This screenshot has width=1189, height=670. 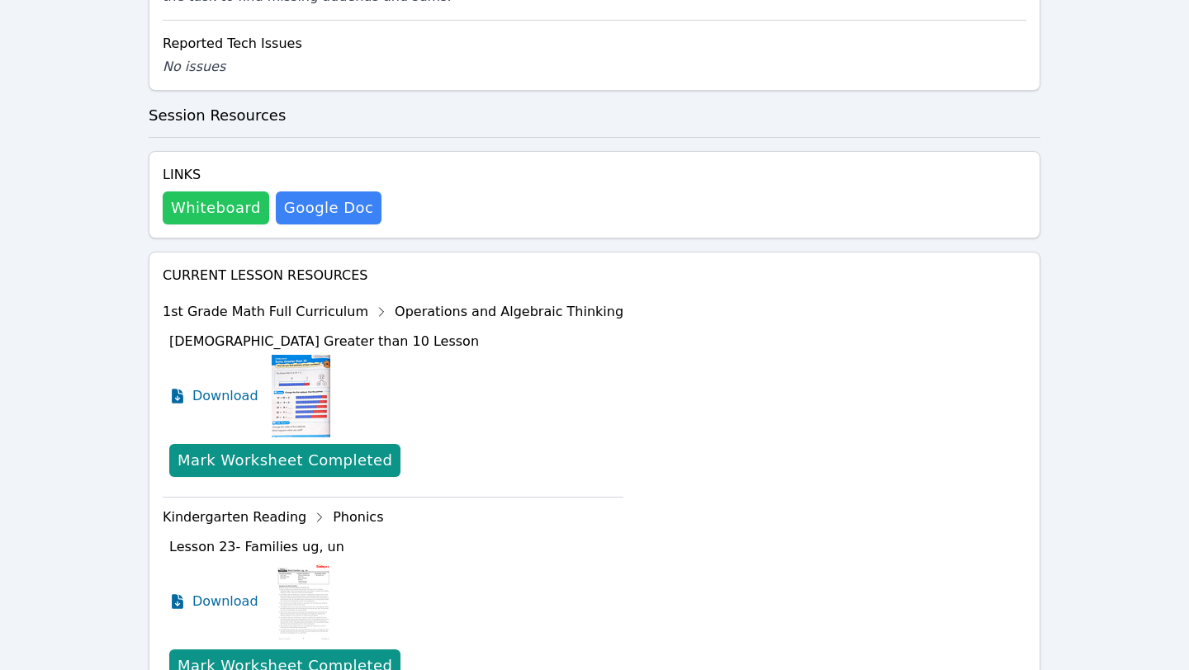 What do you see at coordinates (594, 116) in the screenshot?
I see `h3: Session Resources` at bounding box center [594, 116].